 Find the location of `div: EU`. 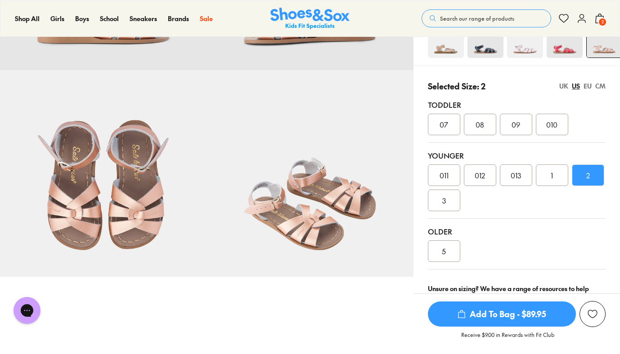

div: EU is located at coordinates (587, 86).